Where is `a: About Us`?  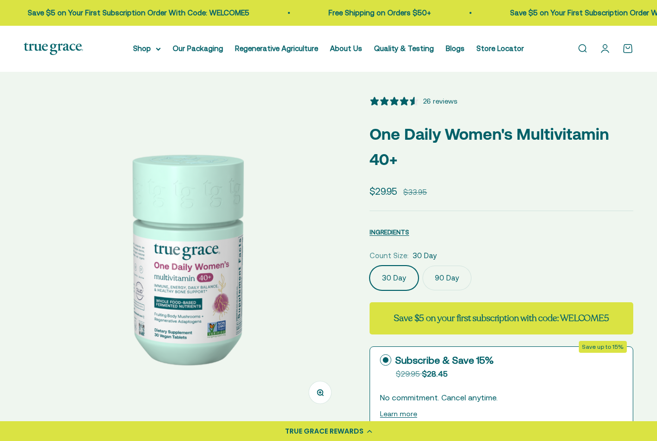
a: About Us is located at coordinates (346, 48).